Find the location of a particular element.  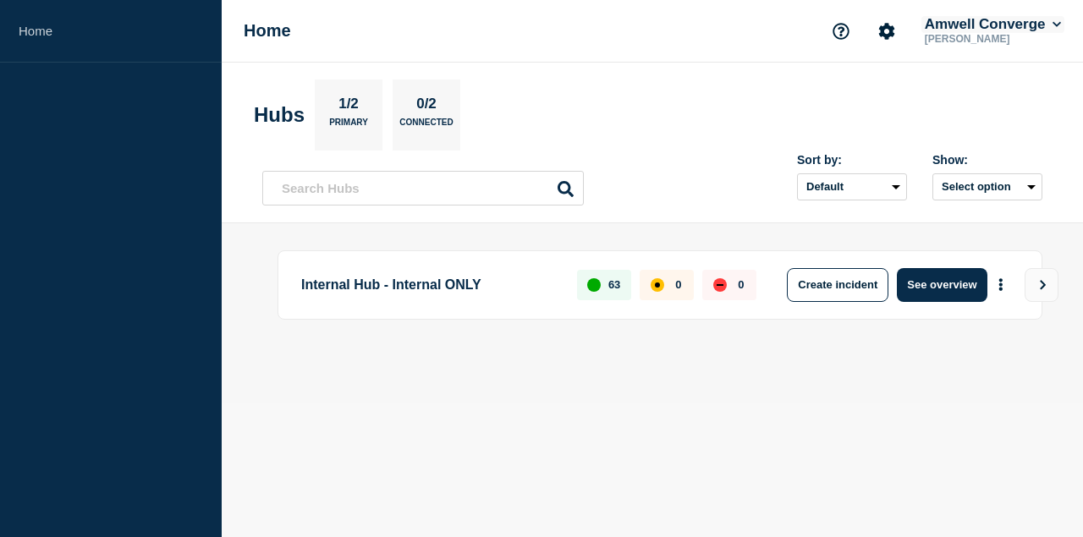

div: Show: is located at coordinates (987, 160).